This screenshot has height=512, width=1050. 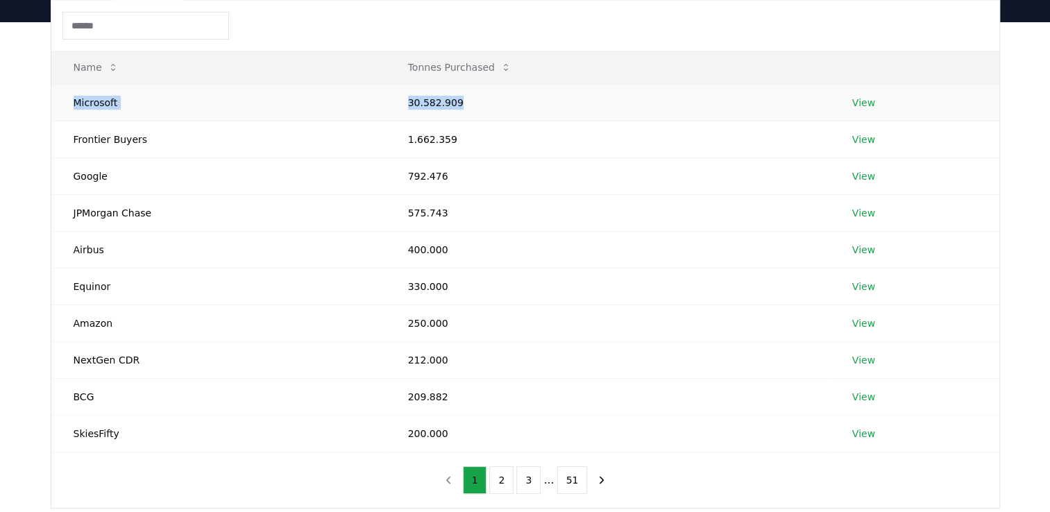 What do you see at coordinates (608, 249) in the screenshot?
I see `td: 400.000` at bounding box center [608, 249].